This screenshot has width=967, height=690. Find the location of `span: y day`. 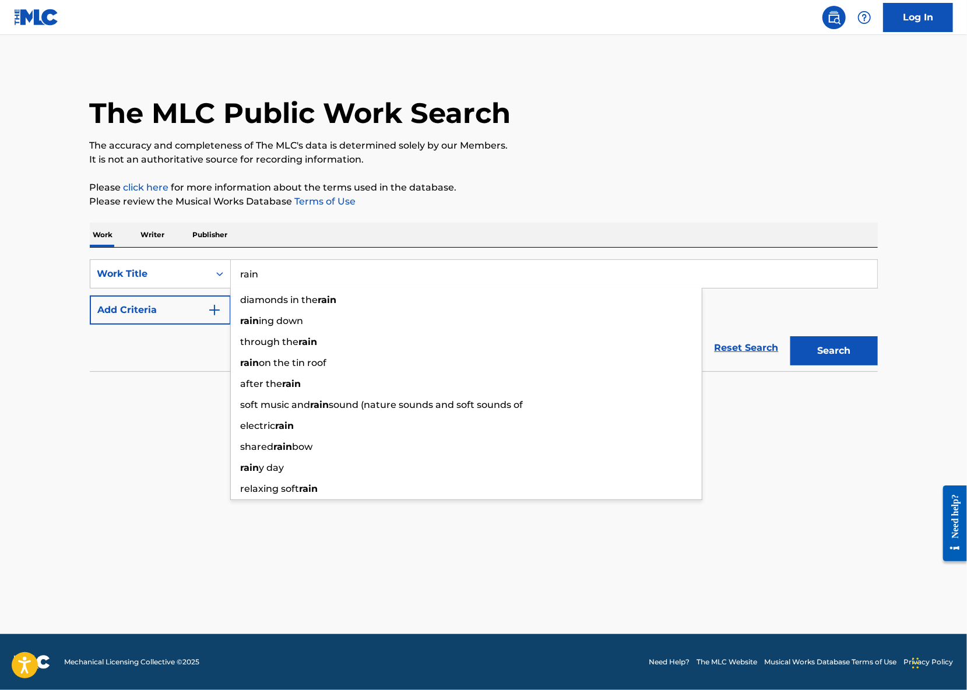

span: y day is located at coordinates (272, 468).